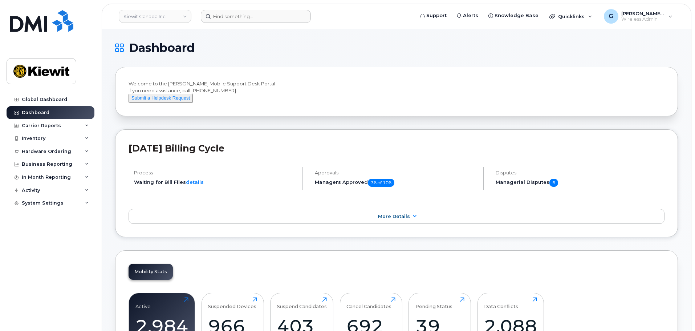  What do you see at coordinates (381, 183) in the screenshot?
I see `span: 36 of 106` at bounding box center [381, 183].